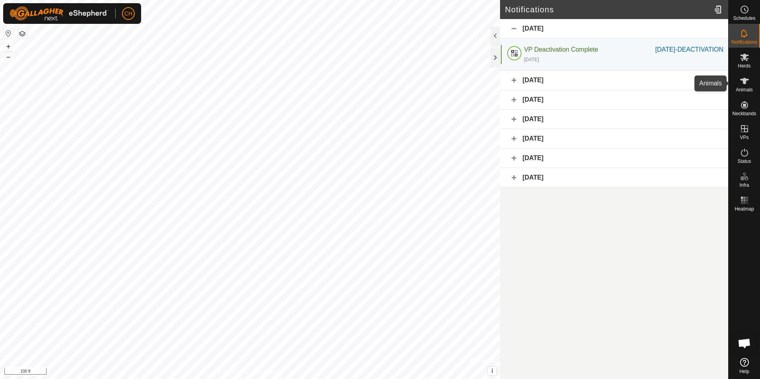 The image size is (760, 379). I want to click on span: Neckbands, so click(744, 114).